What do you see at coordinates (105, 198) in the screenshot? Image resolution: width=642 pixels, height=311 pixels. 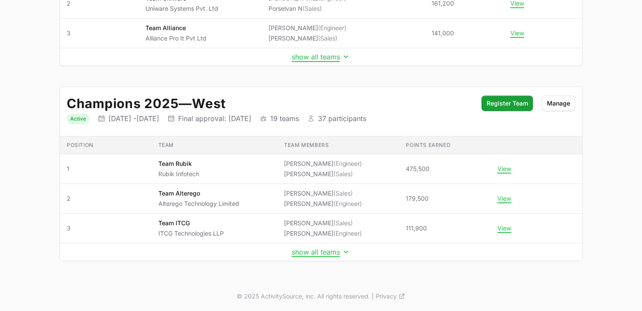 I see `span: 2` at bounding box center [105, 198].